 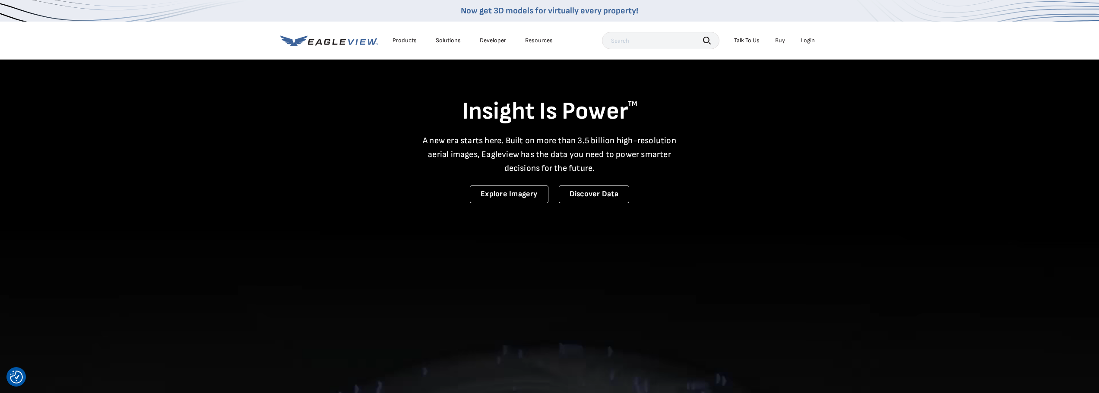 What do you see at coordinates (405, 41) in the screenshot?
I see `div: Products` at bounding box center [405, 41].